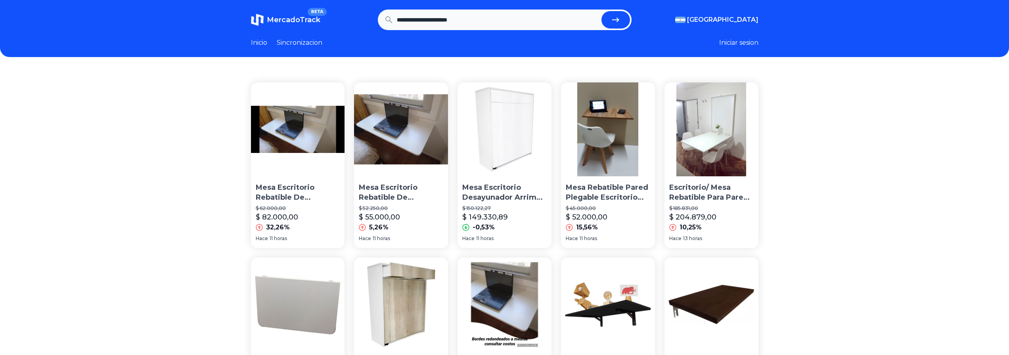  What do you see at coordinates (691, 228) in the screenshot?
I see `p: 10,25%` at bounding box center [691, 228].